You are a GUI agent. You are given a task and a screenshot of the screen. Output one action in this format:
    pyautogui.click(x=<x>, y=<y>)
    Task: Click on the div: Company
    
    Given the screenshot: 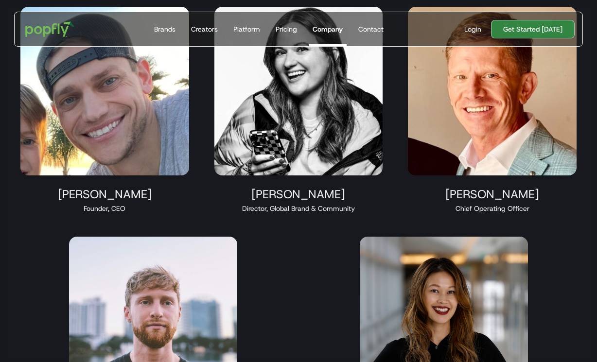 What is the action you would take?
    pyautogui.click(x=328, y=29)
    